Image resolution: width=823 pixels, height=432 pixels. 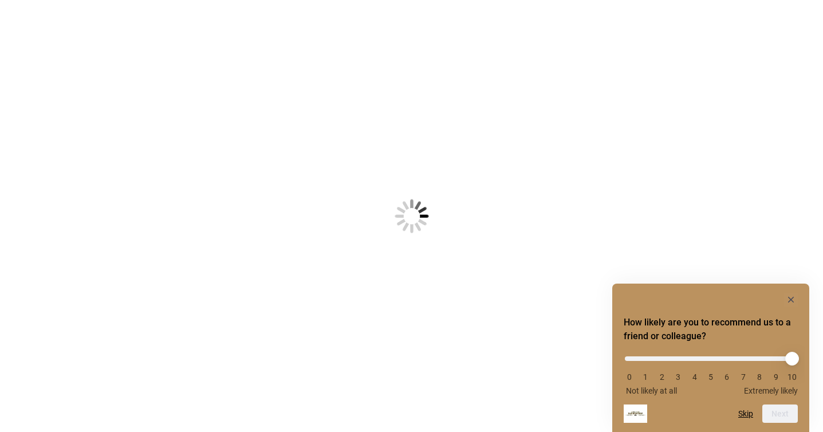 I want to click on li: 2, so click(x=662, y=377).